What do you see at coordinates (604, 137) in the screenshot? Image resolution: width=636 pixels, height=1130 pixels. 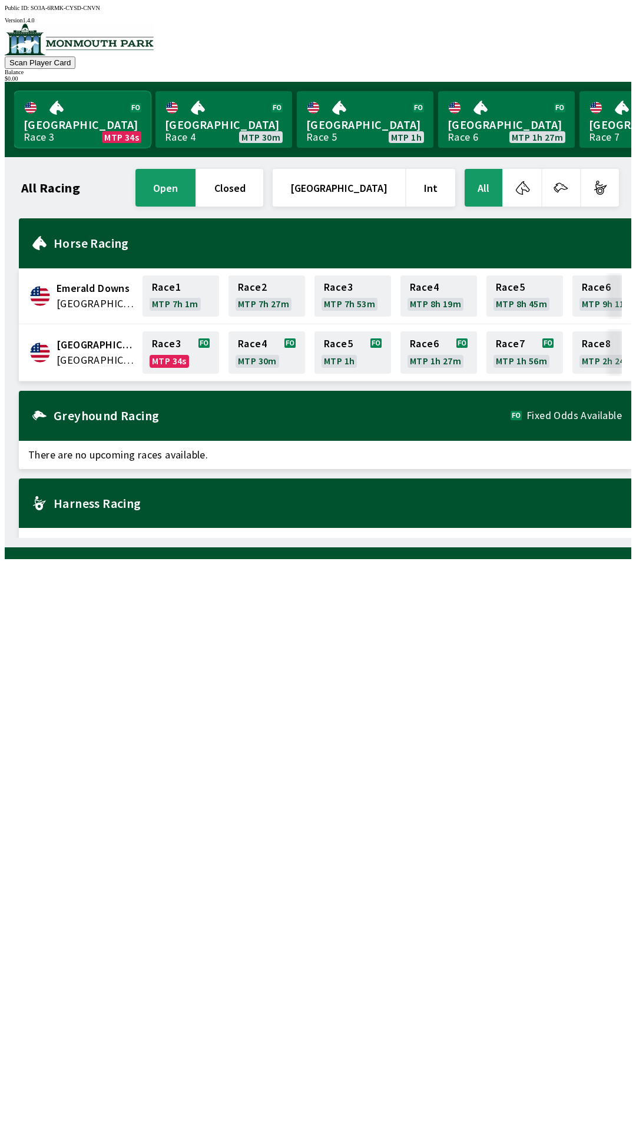 I see `div: Race 7` at bounding box center [604, 137].